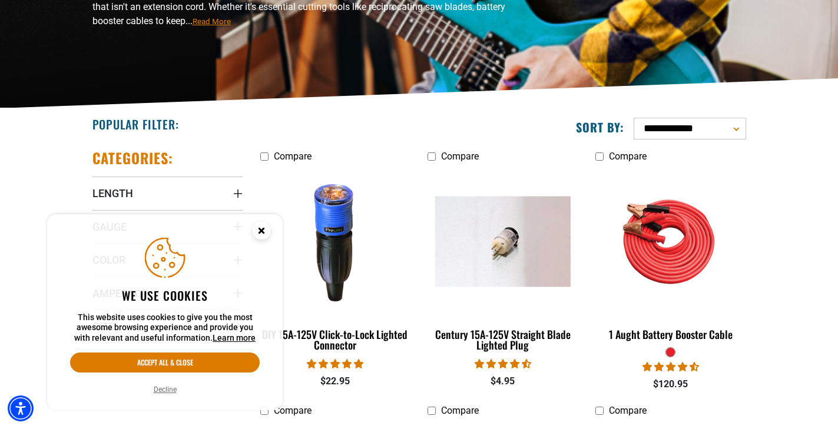  What do you see at coordinates (335, 381) in the screenshot?
I see `div: $22.95` at bounding box center [335, 381].